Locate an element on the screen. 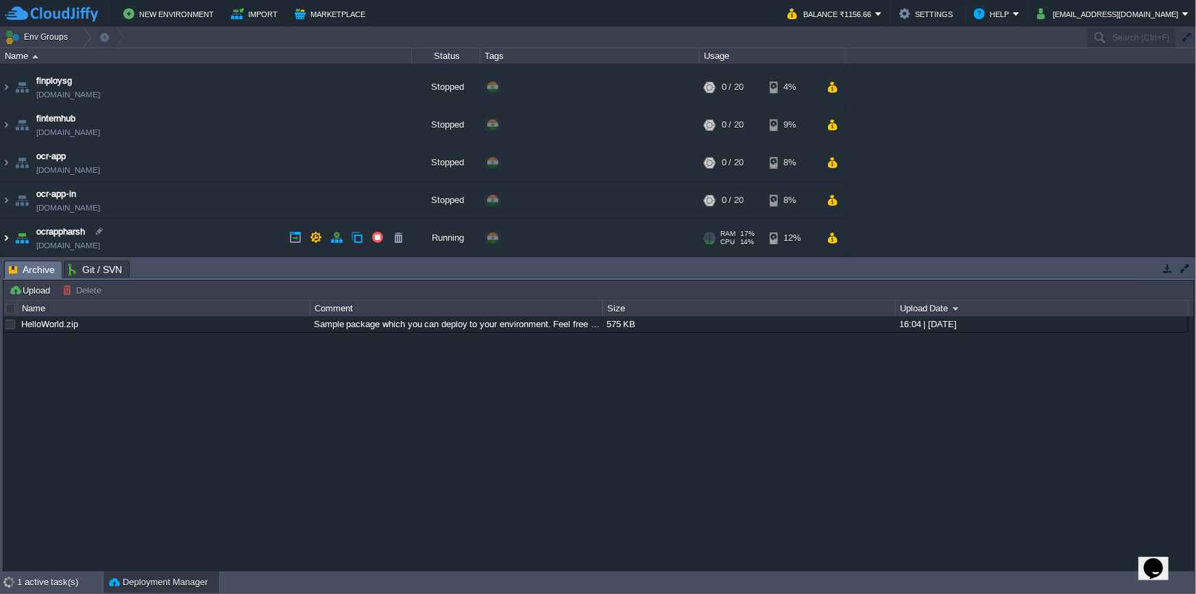 Image resolution: width=1196 pixels, height=594 pixels. a: finploysg is located at coordinates (54, 81).